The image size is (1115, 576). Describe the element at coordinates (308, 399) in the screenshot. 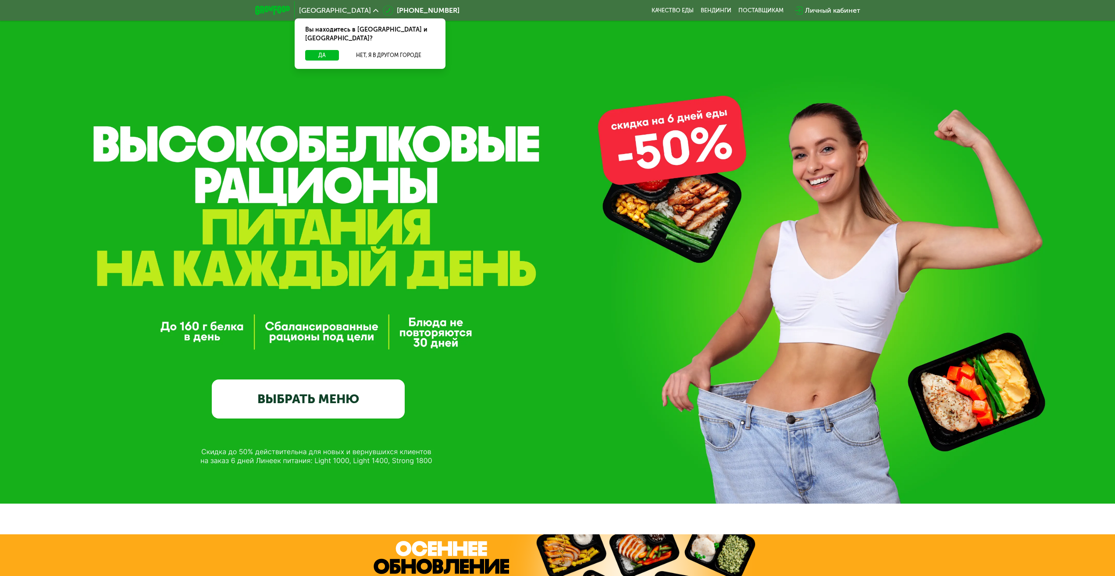

I see `a: ВЫБРАТЬ МЕНЮ` at that location.